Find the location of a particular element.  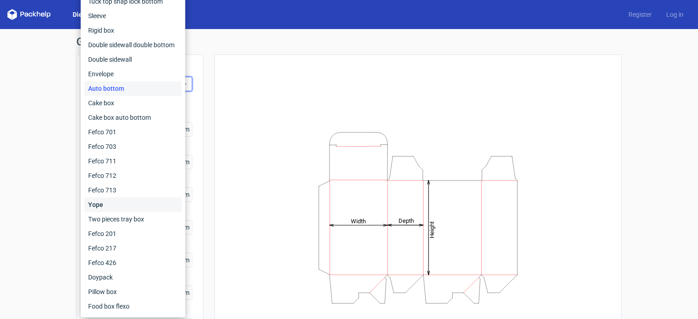

div: Two pieces tray box is located at coordinates (133, 219).